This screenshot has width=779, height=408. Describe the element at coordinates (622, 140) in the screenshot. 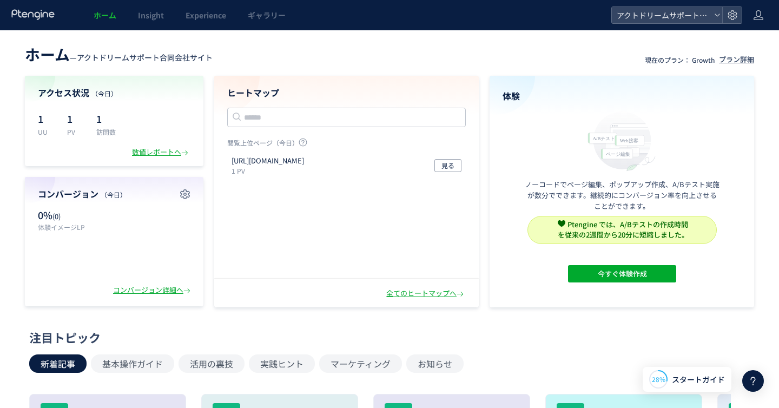

I see `img: home_experience_onbo_jp-C5-EgdA0.svg` at that location.